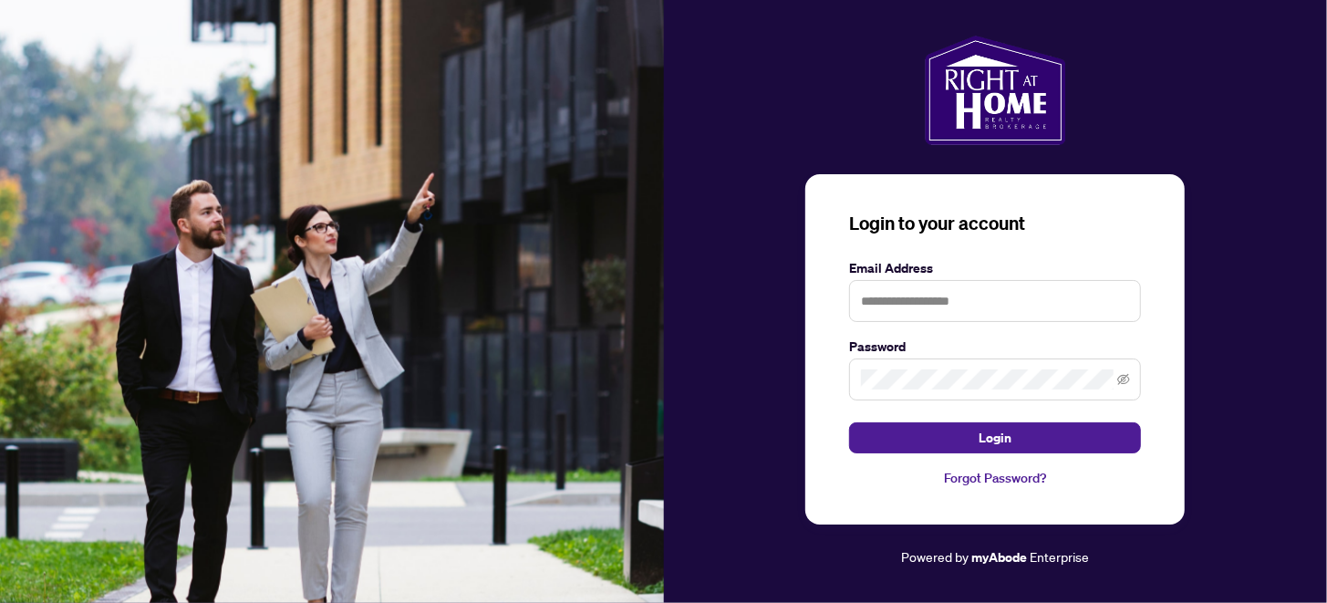 Image resolution: width=1327 pixels, height=603 pixels. I want to click on label: Password, so click(995, 346).